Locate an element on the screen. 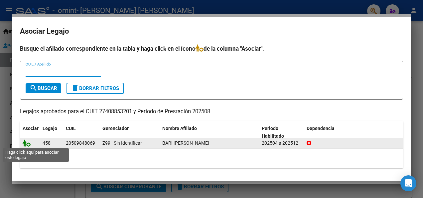  datatable-header-cell: Periodo Habilitado is located at coordinates (281, 132).